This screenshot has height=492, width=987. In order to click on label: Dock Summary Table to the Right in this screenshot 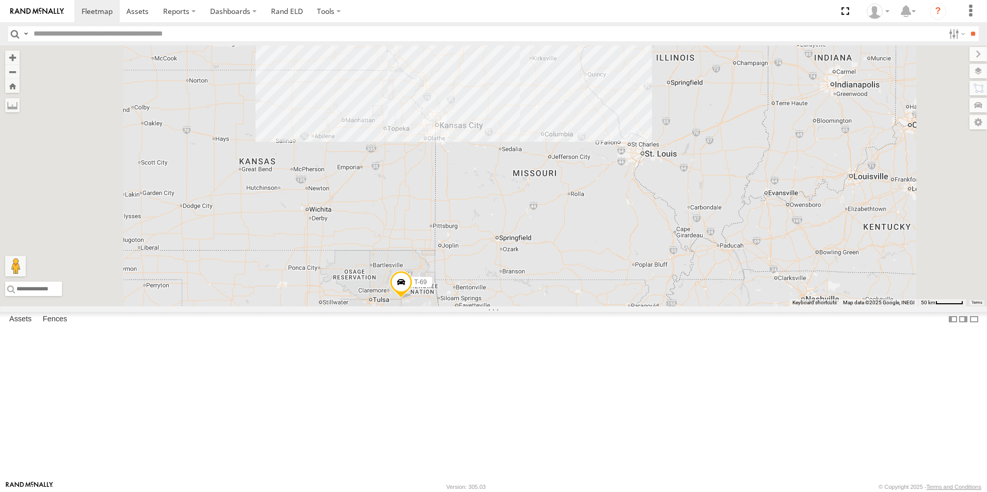, I will do `click(963, 319)`.